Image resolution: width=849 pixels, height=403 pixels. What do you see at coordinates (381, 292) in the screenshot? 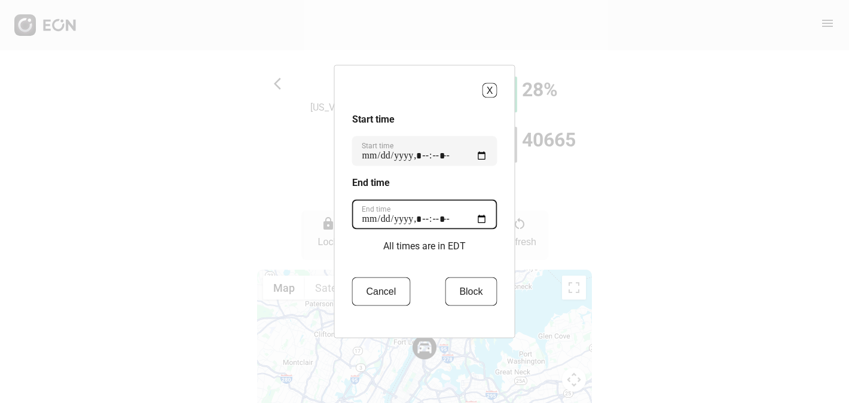
I see `button: Cancel` at bounding box center [381, 292].